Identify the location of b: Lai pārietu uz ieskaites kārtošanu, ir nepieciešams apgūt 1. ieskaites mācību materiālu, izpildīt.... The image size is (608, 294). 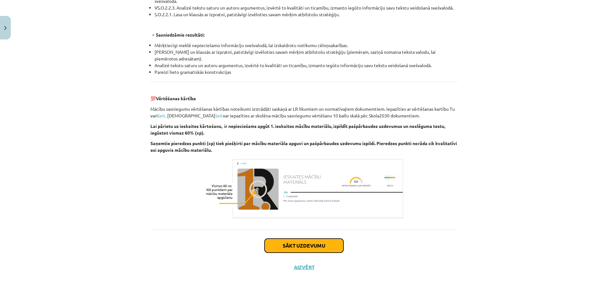
(297, 129).